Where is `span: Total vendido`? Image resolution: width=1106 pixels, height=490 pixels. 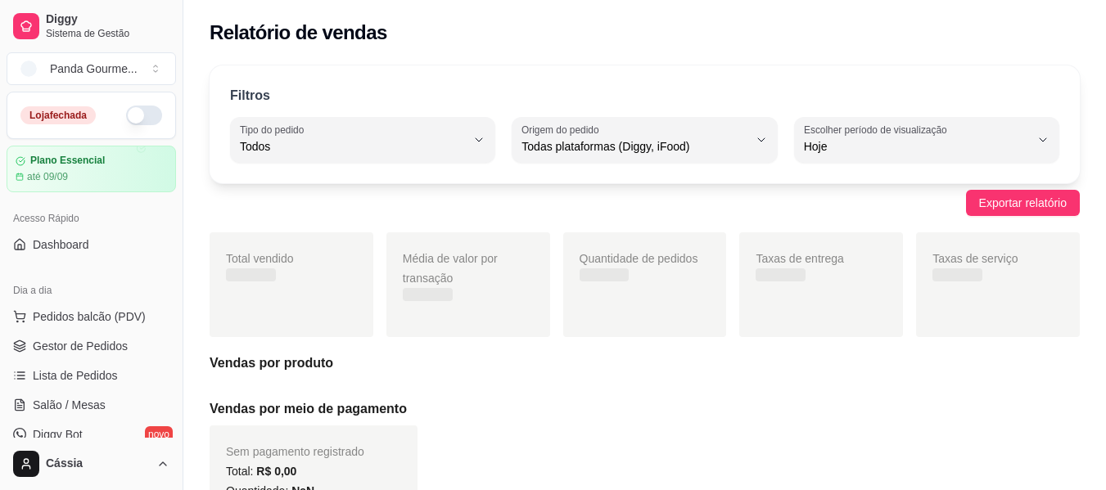
span: Total vendido is located at coordinates (259, 259).